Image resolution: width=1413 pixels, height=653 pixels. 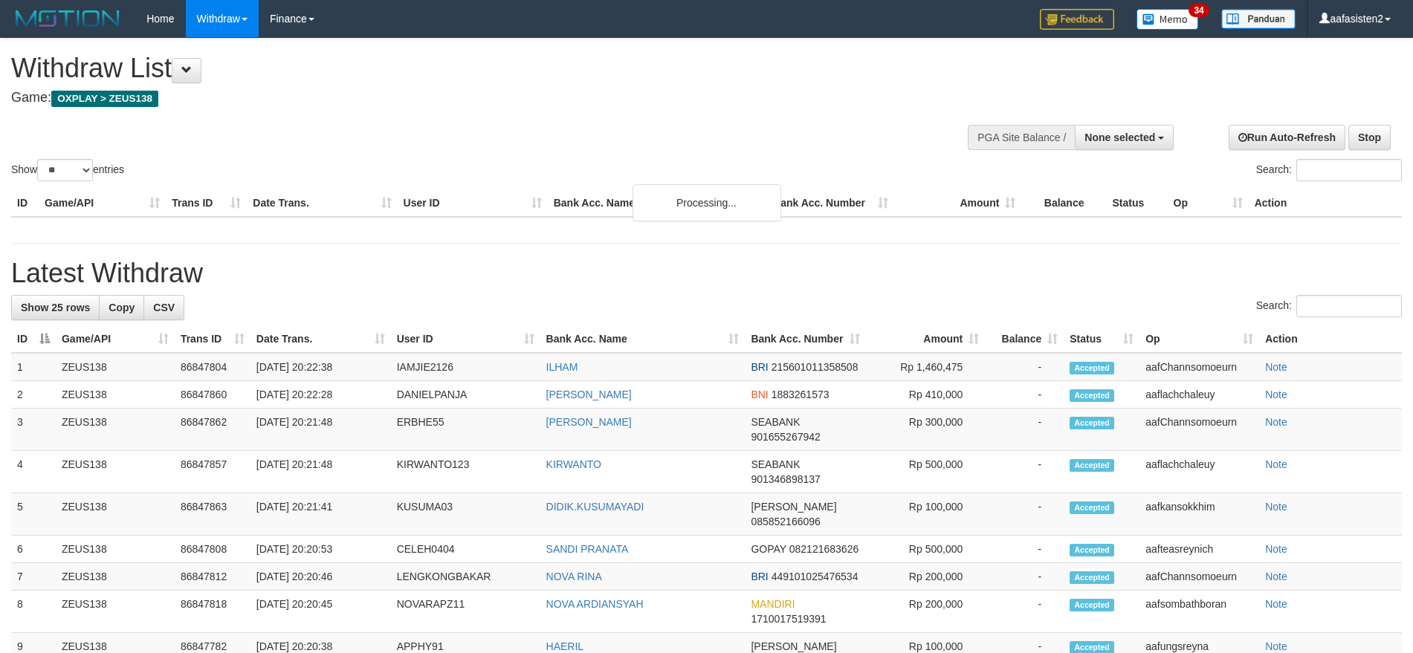 I want to click on a: NOVA ARDIANSYAH, so click(x=594, y=604).